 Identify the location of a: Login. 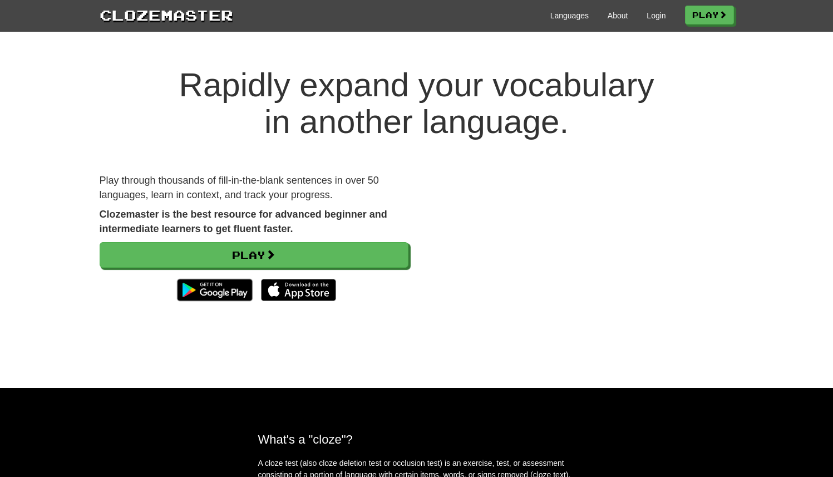
(656, 16).